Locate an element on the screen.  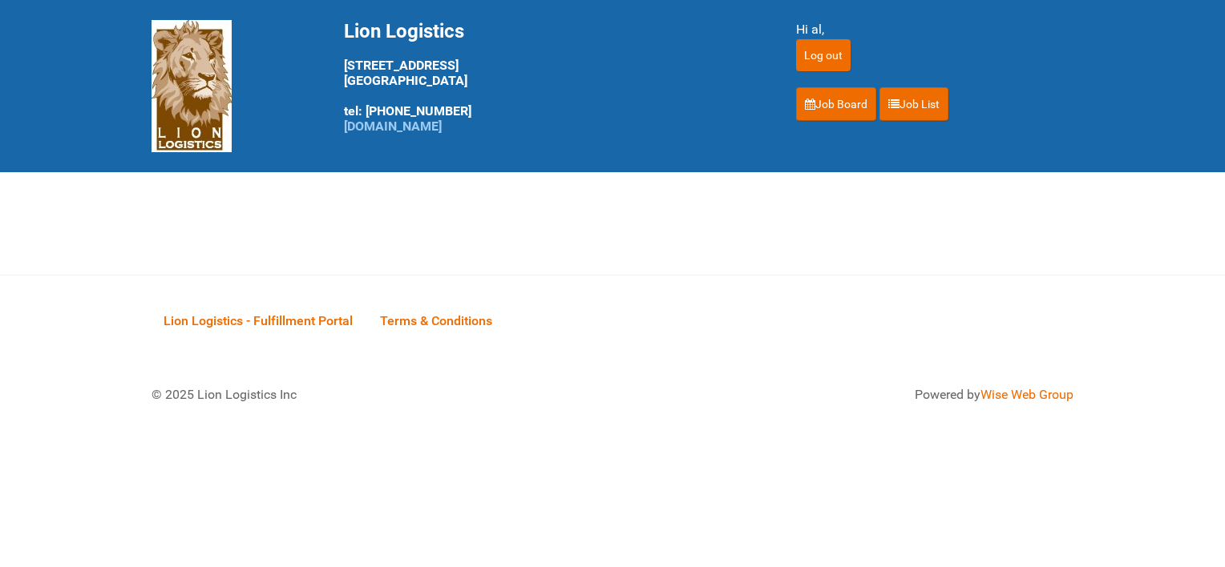
a: Job Board is located at coordinates (836, 104).